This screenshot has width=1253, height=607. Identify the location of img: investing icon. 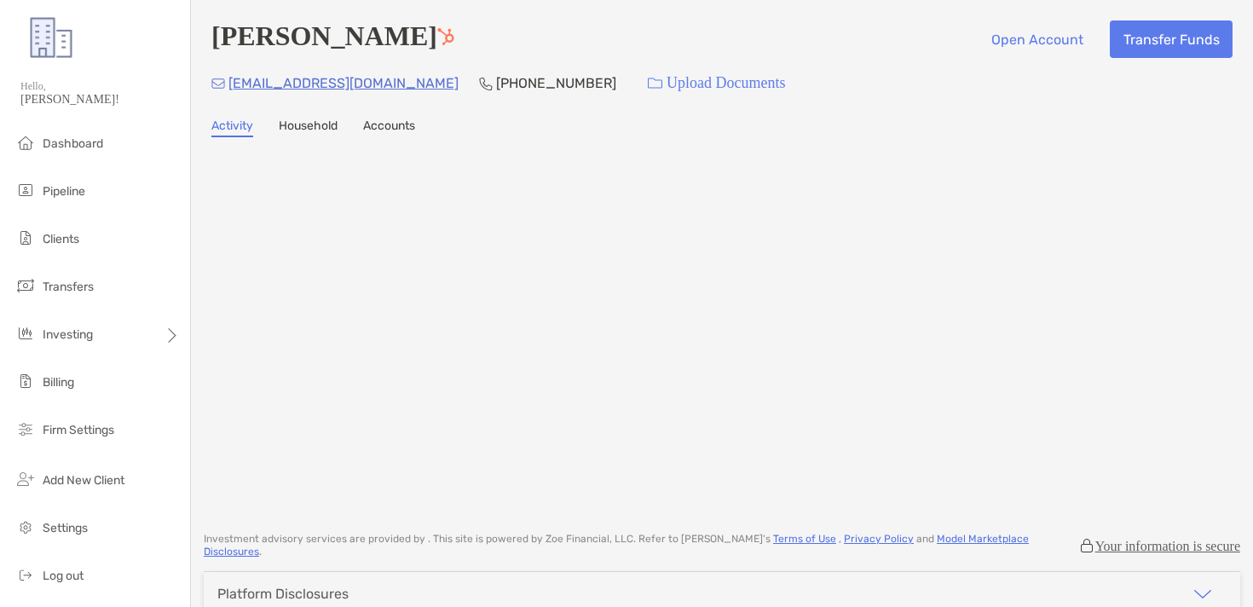
(26, 333).